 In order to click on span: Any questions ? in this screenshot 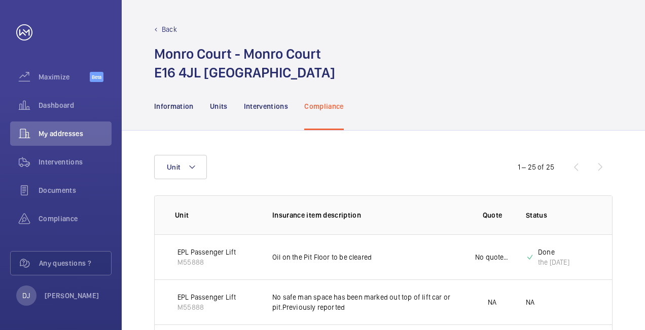, I will do `click(75, 264)`.